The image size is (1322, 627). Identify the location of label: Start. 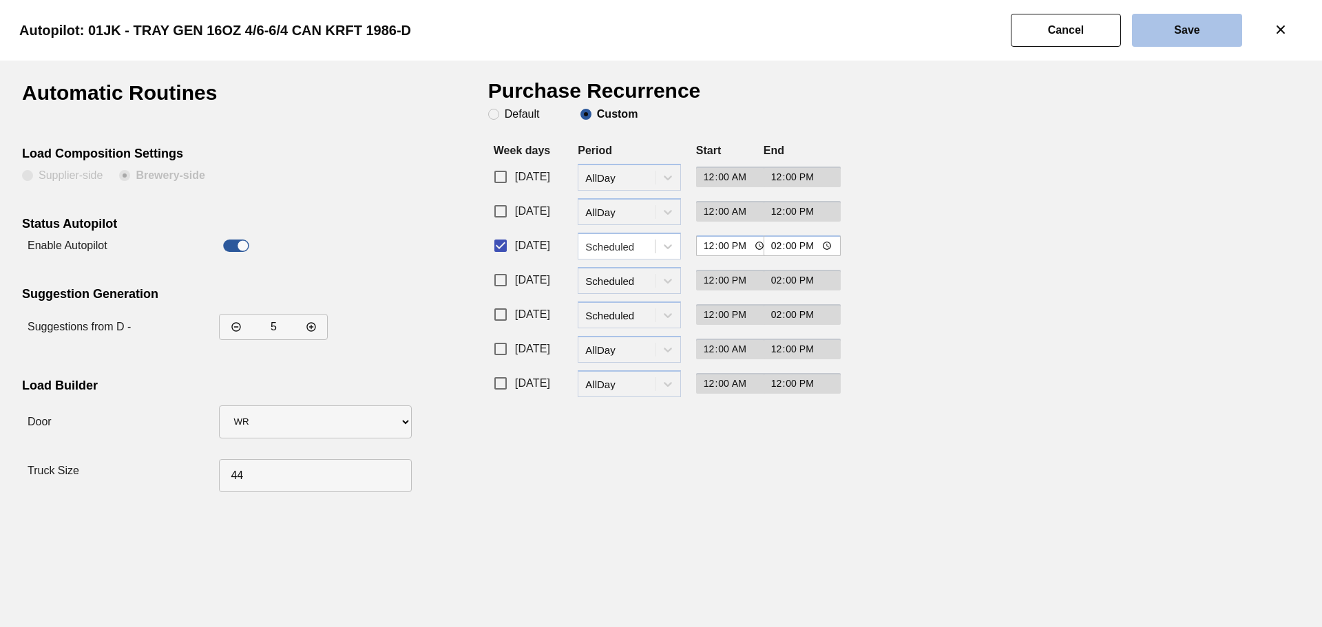
(708, 150).